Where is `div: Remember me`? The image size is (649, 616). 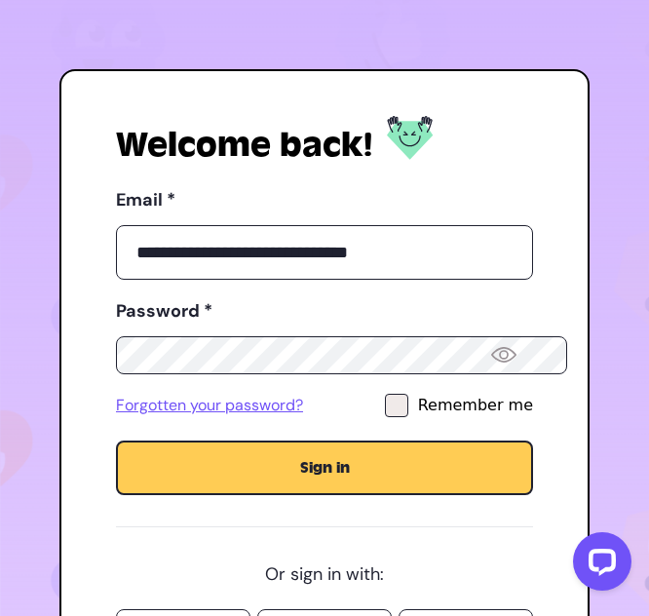
div: Remember me is located at coordinates (476, 405).